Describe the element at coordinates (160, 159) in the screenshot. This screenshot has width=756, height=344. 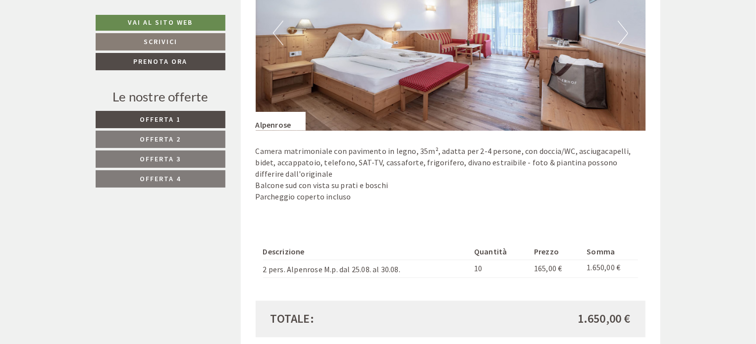
I see `span: Offerta 3` at that location.